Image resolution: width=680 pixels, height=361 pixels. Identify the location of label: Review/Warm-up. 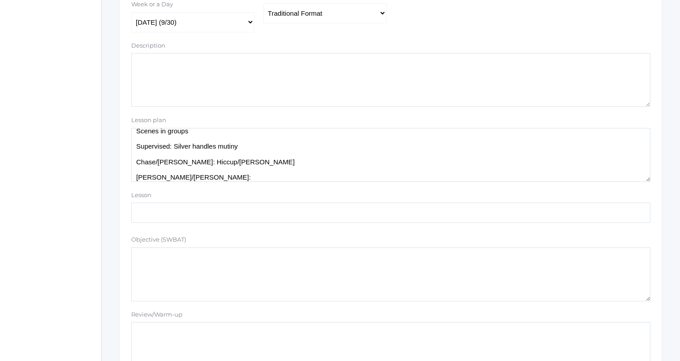
(157, 315).